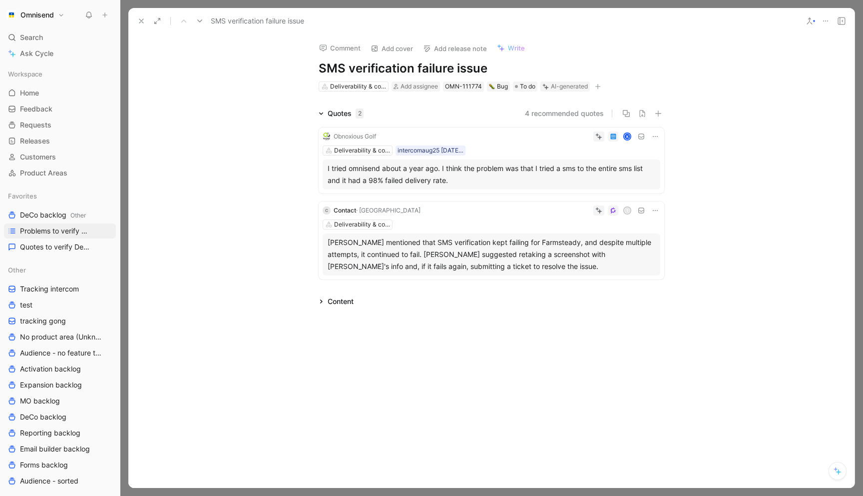 The width and height of the screenshot is (863, 496). Describe the element at coordinates (60, 465) in the screenshot. I see `a: Forms backlog` at that location.